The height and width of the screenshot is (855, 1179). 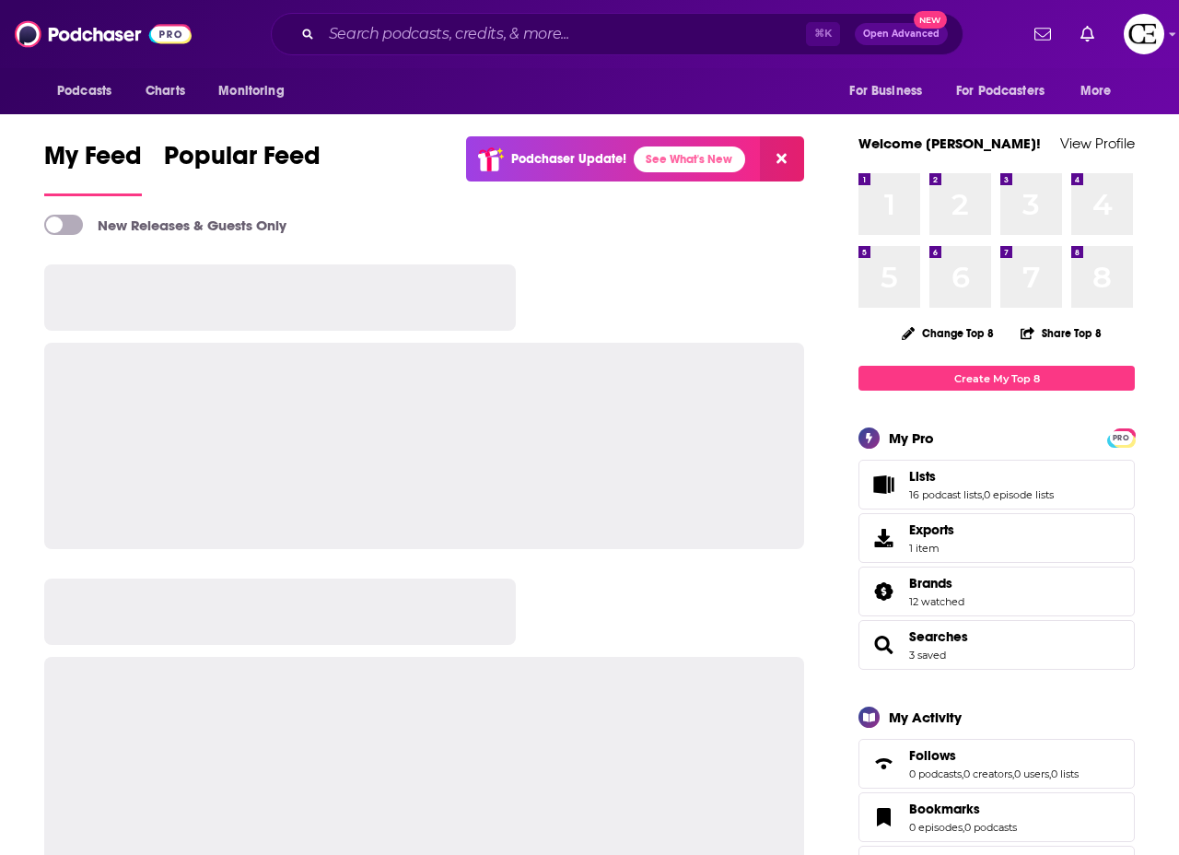 I want to click on span: Popular Feed, so click(x=242, y=161).